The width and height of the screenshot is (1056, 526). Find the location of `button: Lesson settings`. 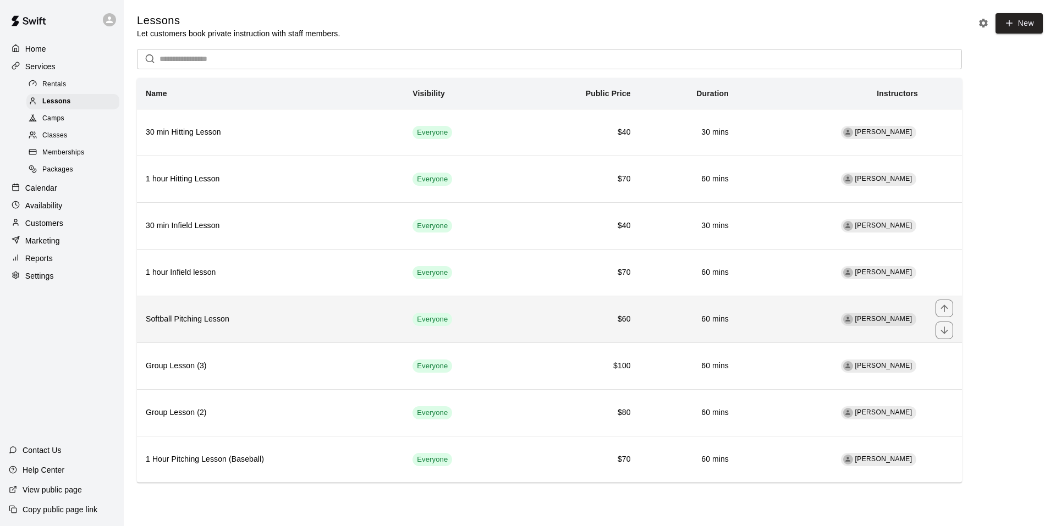

button: Lesson settings is located at coordinates (983, 23).